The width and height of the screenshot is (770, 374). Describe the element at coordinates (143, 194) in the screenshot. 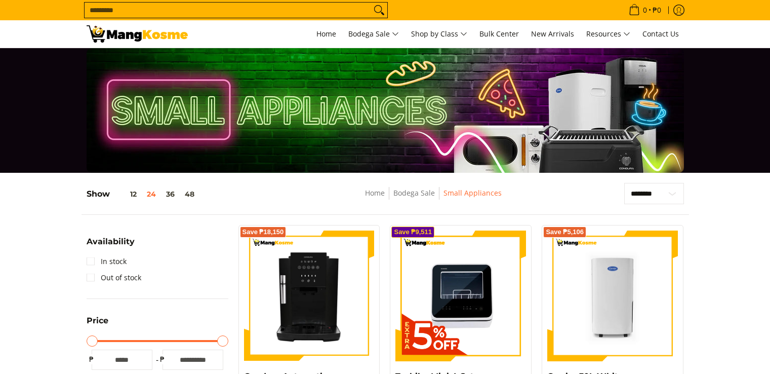

I see `h5: Show` at that location.